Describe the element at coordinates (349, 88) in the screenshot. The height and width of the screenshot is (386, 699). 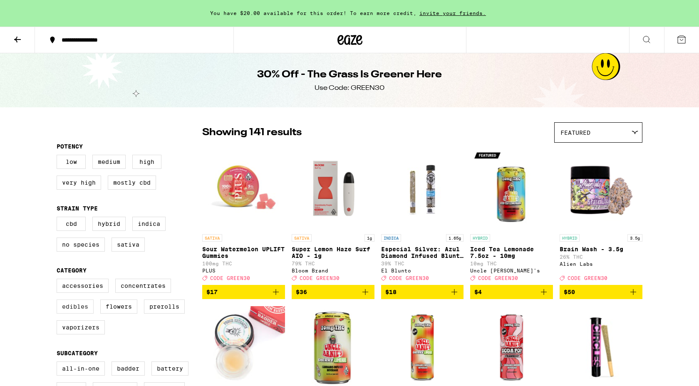
I see `div: Use Code: GREEN30` at that location.